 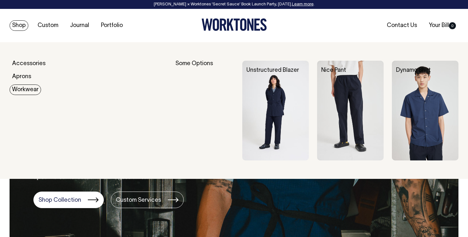 I want to click on a: Your Bill0, so click(x=442, y=25).